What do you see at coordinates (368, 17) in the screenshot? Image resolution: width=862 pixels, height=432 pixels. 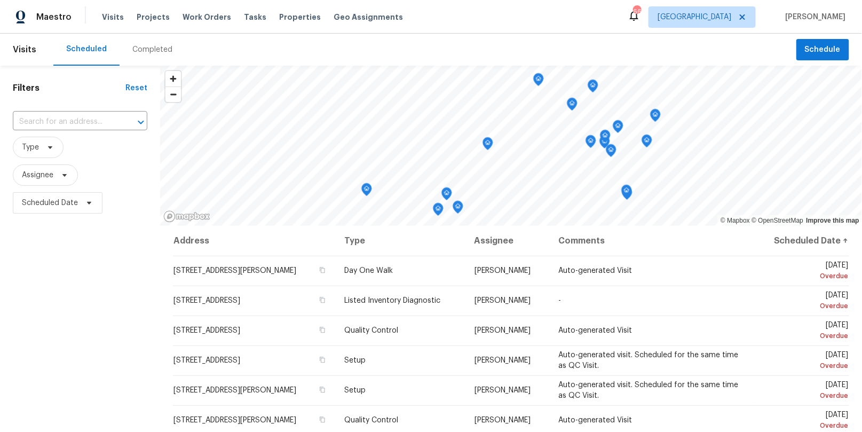 I see `span: Geo Assignments` at bounding box center [368, 17].